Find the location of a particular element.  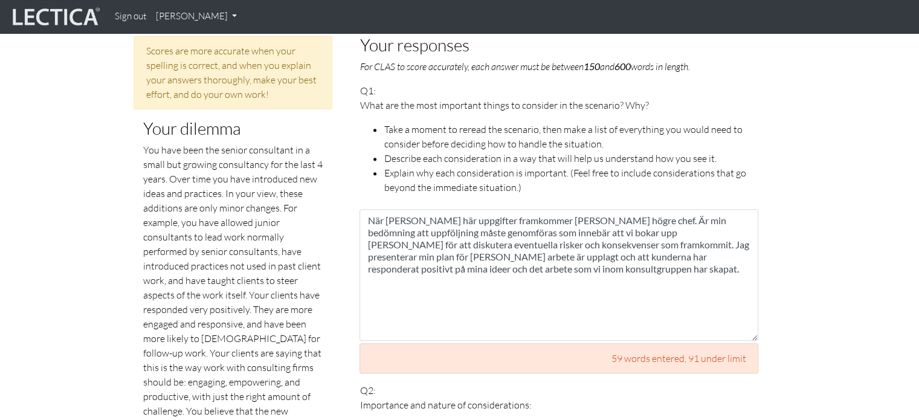

h3: Your responses is located at coordinates (559, 45).